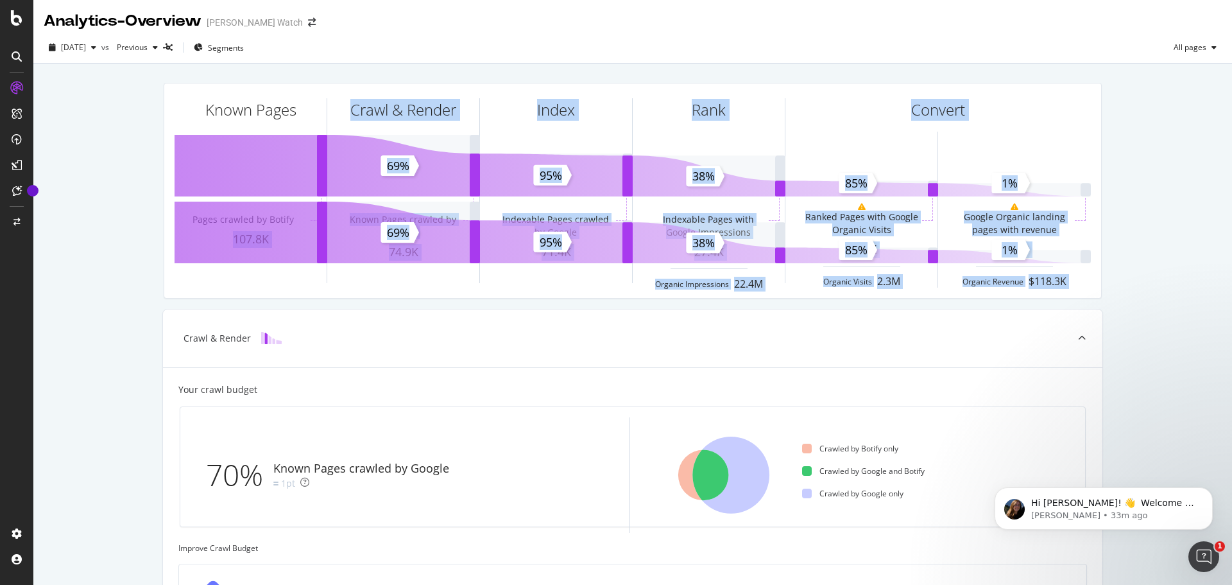 This screenshot has height=585, width=1232. What do you see at coordinates (709, 110) in the screenshot?
I see `div: Rank` at bounding box center [709, 110].